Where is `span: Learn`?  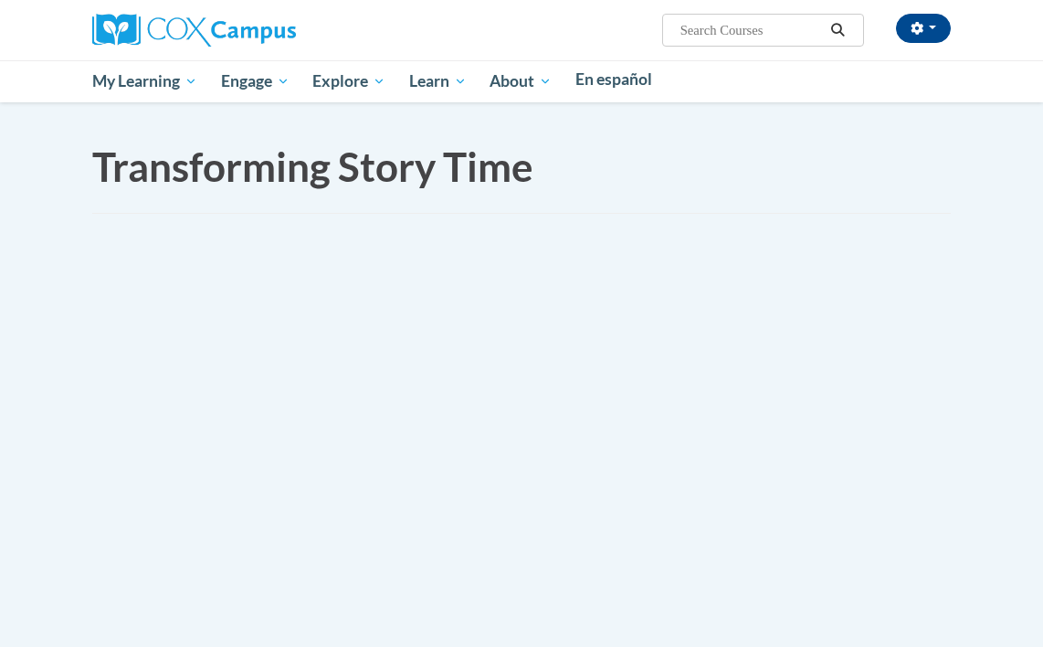
span: Learn is located at coordinates (438, 81).